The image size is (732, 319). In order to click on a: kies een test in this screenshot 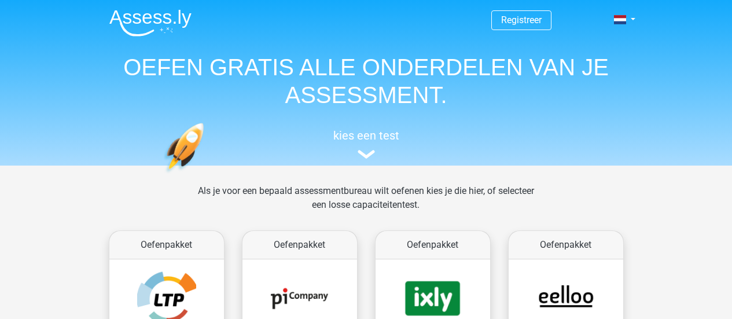, I will do `click(367, 144)`.